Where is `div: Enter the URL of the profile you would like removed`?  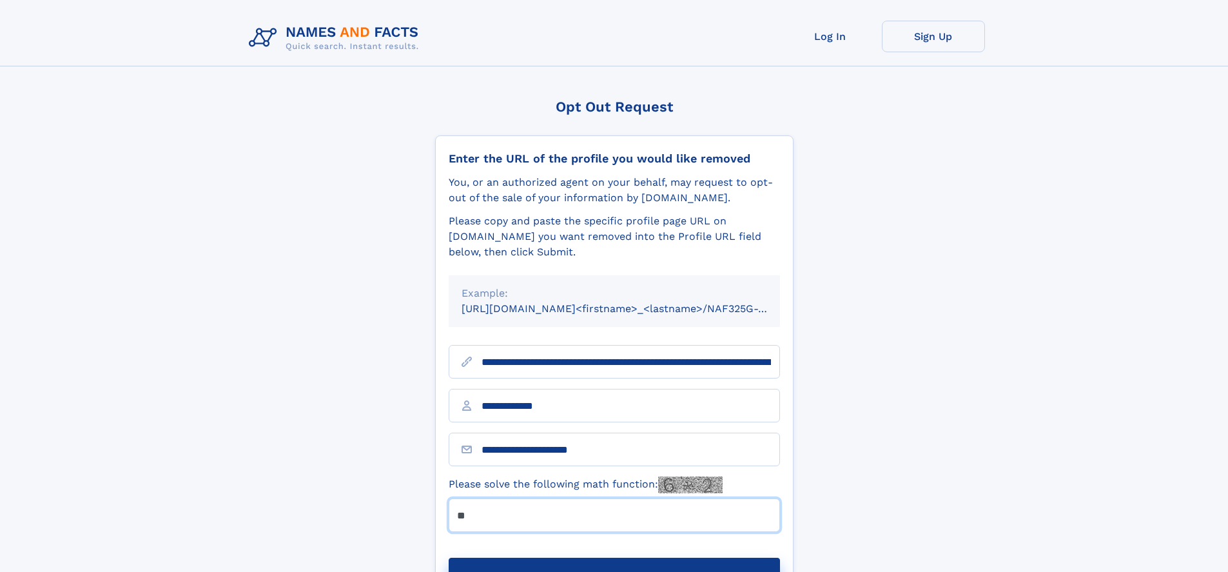
div: Enter the URL of the profile you would like removed is located at coordinates (614, 159).